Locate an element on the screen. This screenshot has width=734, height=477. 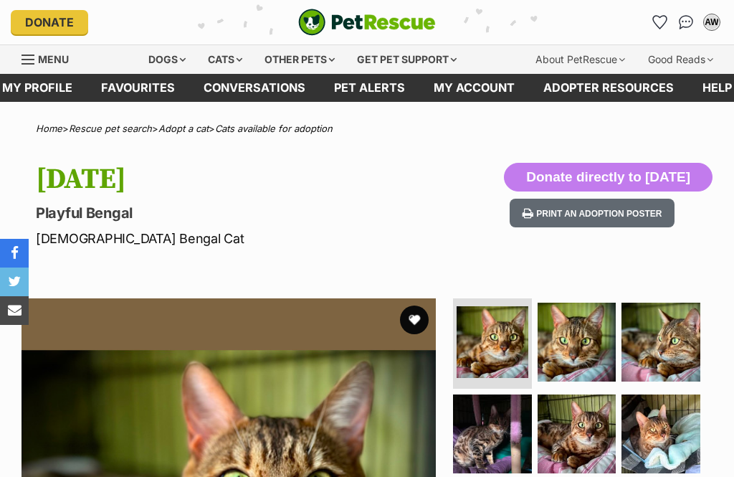
a: Pet alerts is located at coordinates (369, 87).